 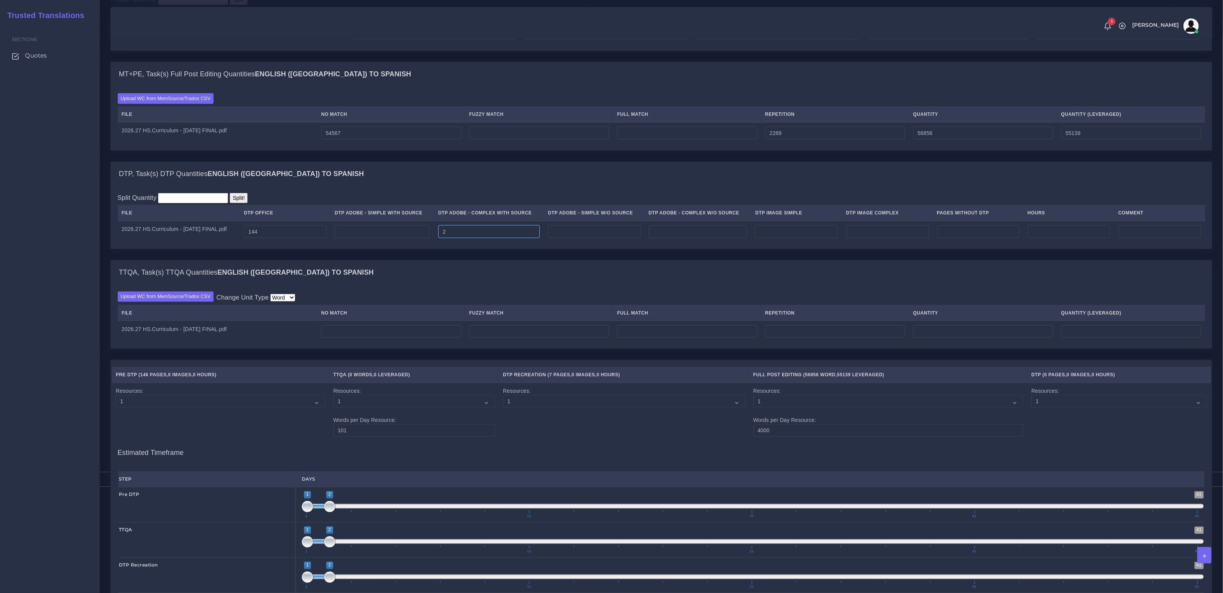 I want to click on th: DTP Adobe - Simple With Source, so click(x=383, y=213).